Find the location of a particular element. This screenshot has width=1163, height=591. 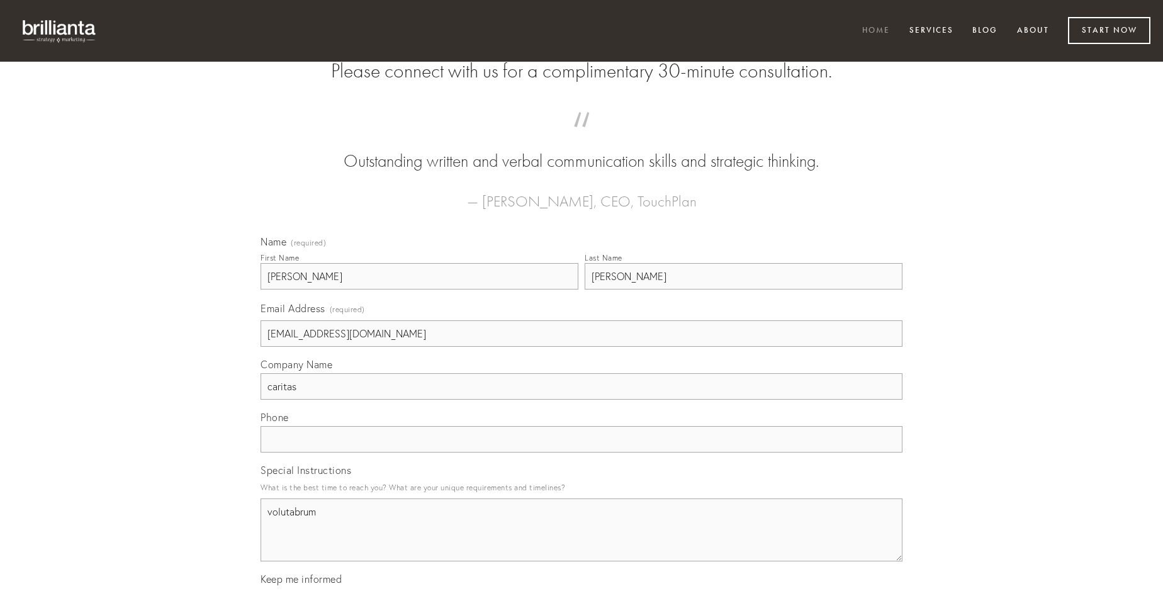

p: What is the best time to reach you? What are your unique requirements and timelines? is located at coordinates (582, 487).